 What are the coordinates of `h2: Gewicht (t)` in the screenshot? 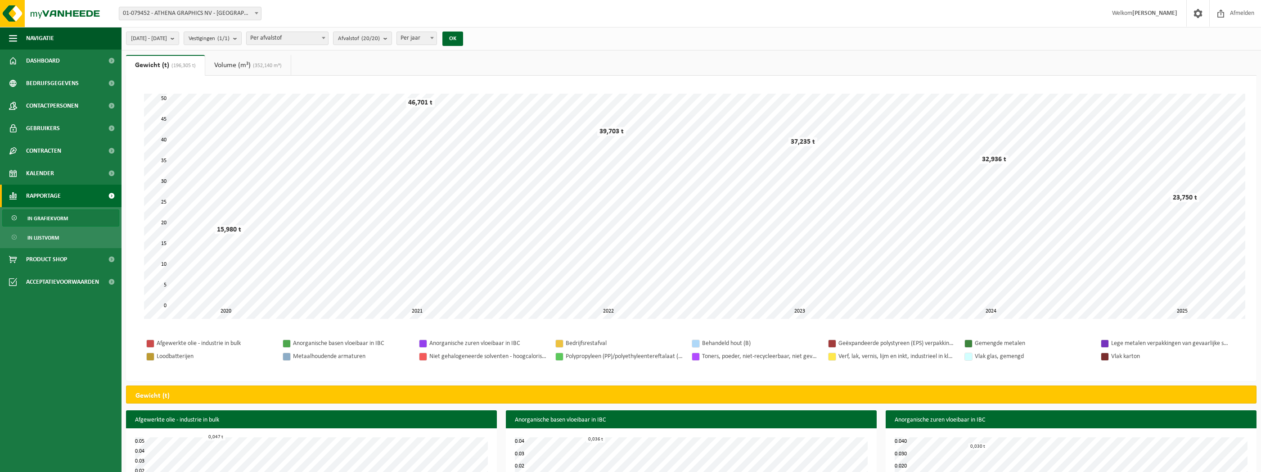 It's located at (153, 395).